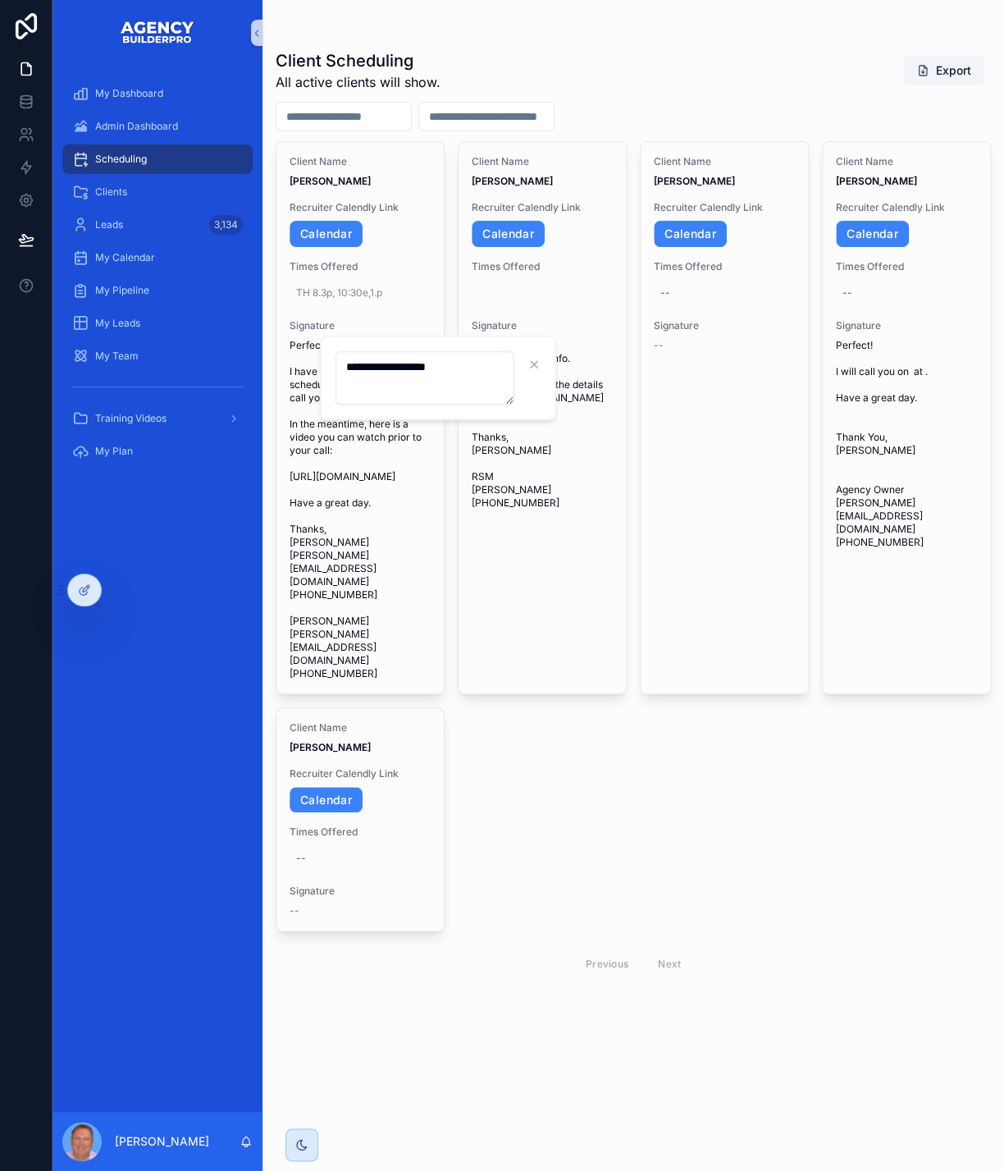 The image size is (1004, 1171). Describe the element at coordinates (157, 356) in the screenshot. I see `a: My Team` at that location.